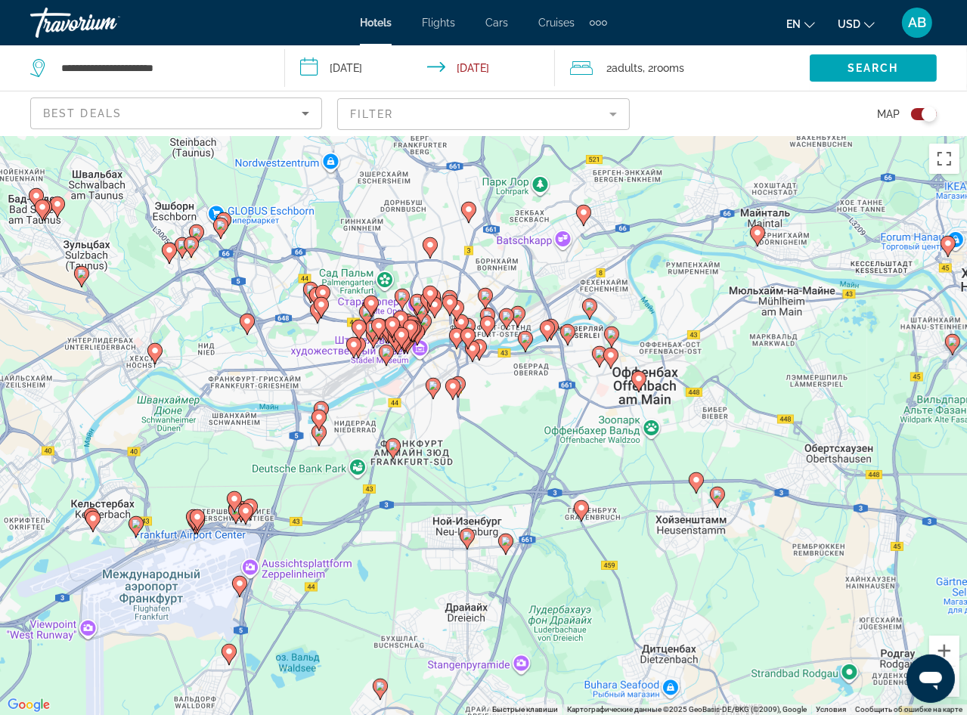 The width and height of the screenshot is (967, 715). I want to click on span: Search, so click(873, 68).